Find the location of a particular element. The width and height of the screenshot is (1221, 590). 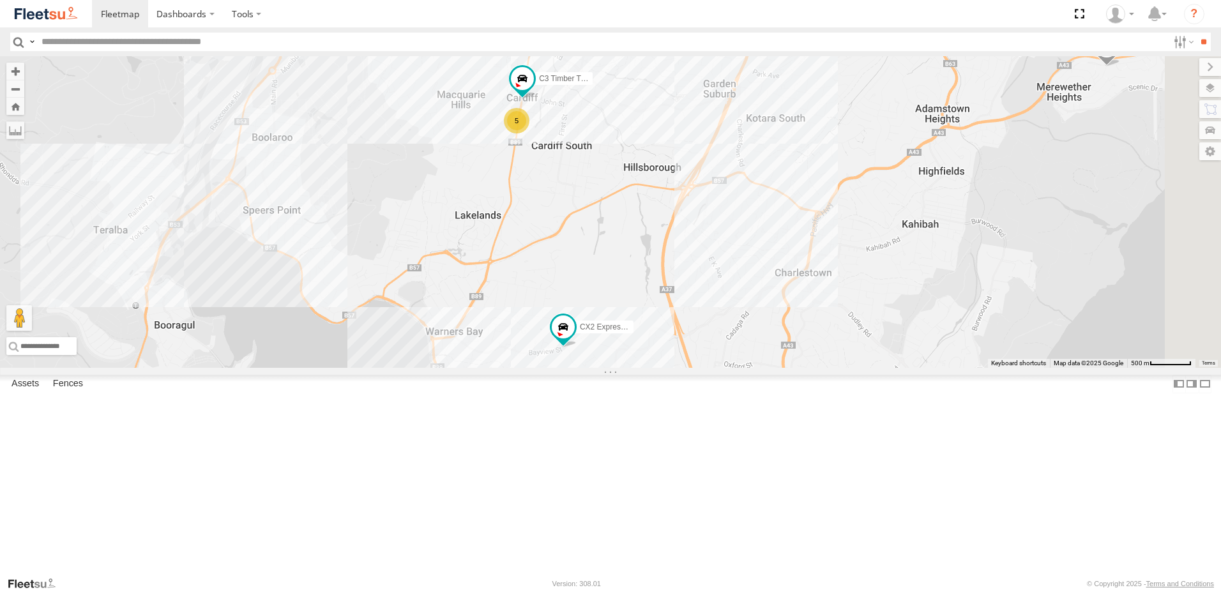

label: Dock Summary Table to the Left is located at coordinates (1179, 384).